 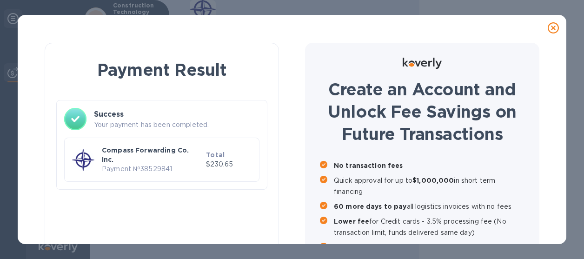 What do you see at coordinates (368, 166) in the screenshot?
I see `b: No transaction fees` at bounding box center [368, 166].